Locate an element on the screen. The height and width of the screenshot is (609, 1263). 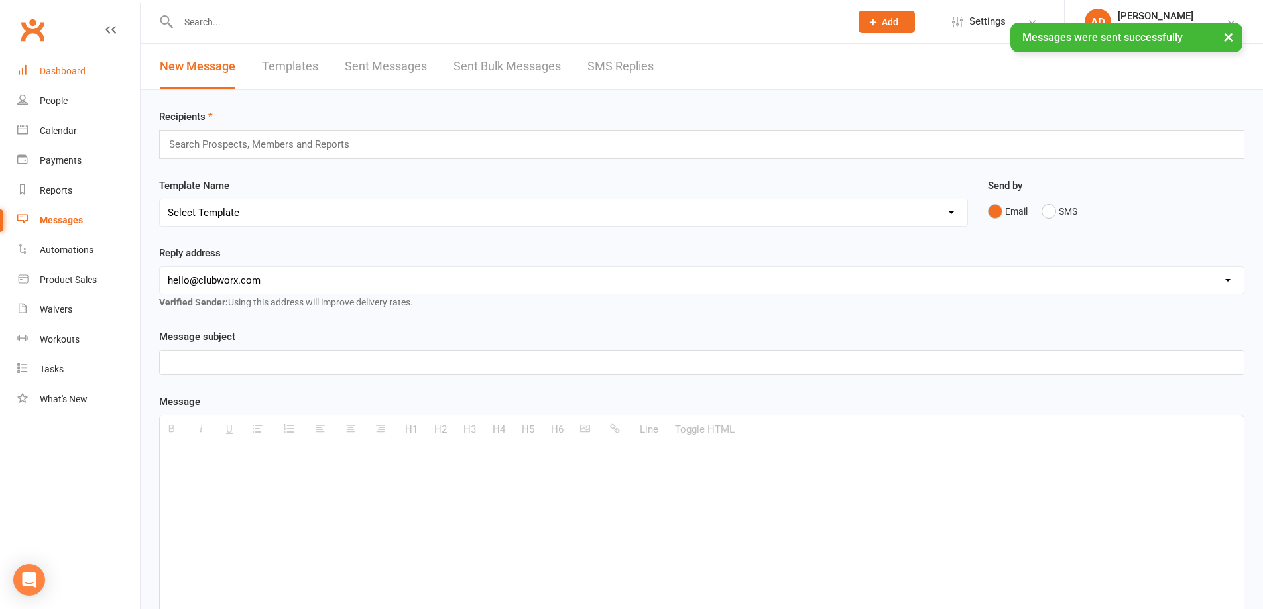
span: Add is located at coordinates (890, 22).